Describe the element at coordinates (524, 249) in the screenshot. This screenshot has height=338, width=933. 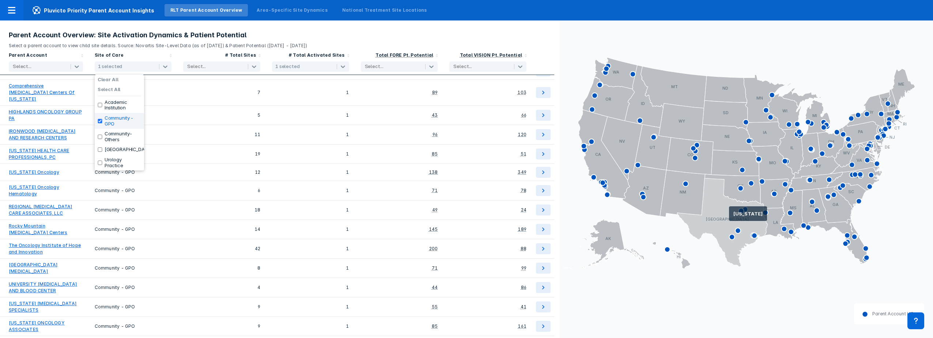
I see `div: 88` at that location.